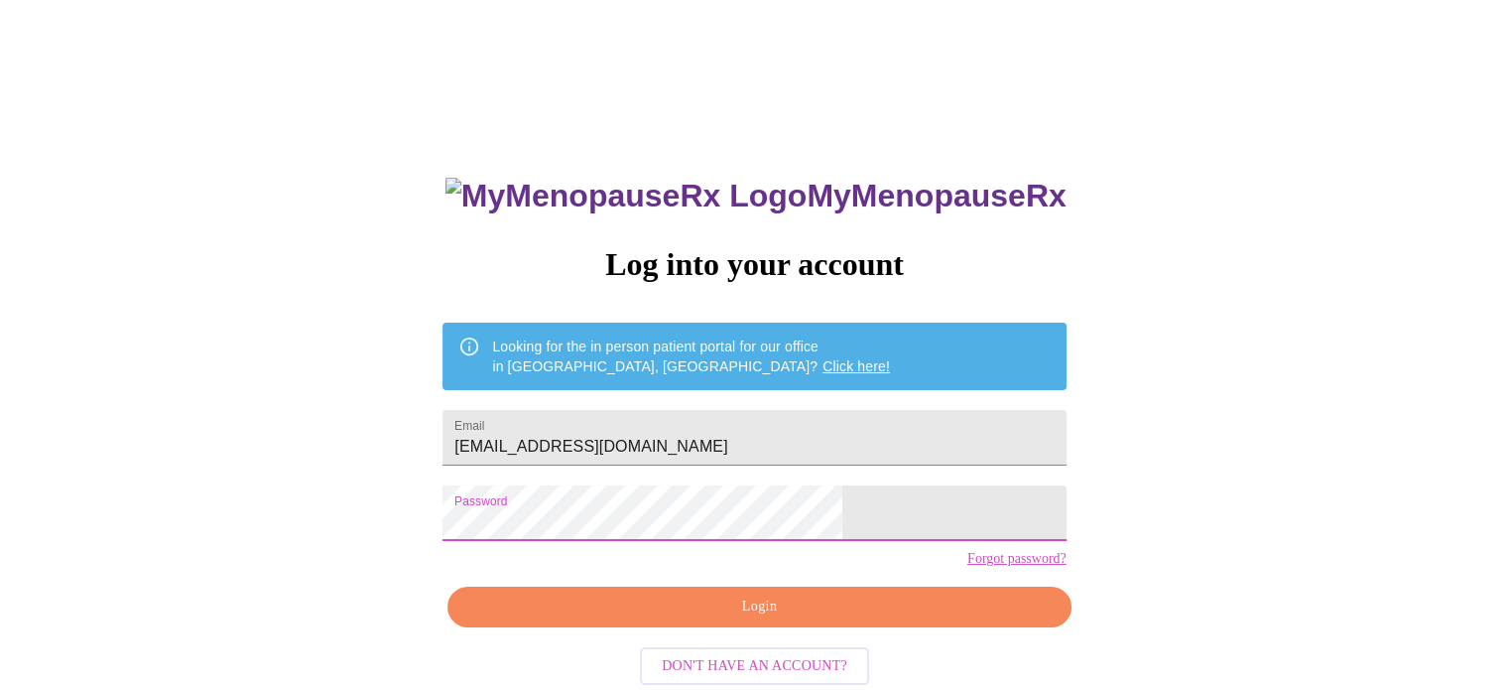  I want to click on h3: Log into your account, so click(754, 264).